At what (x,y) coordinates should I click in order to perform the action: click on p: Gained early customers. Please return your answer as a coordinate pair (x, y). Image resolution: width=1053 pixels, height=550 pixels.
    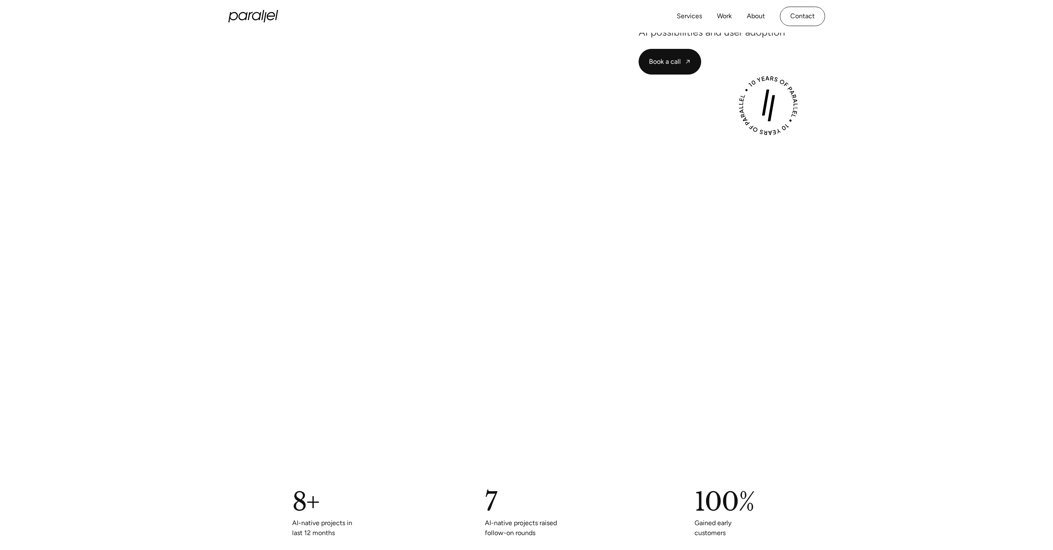
    Looking at the image, I should click on (728, 530).